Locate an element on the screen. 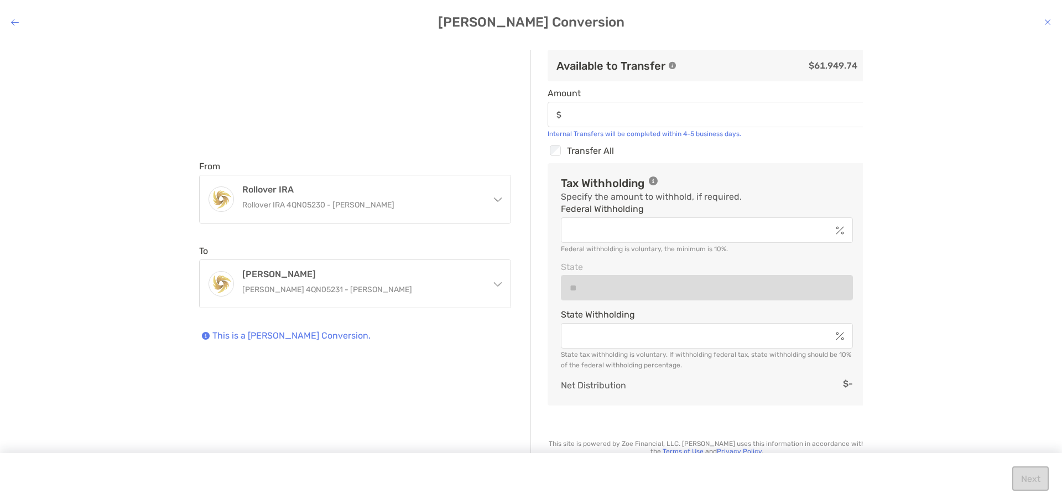  h4: Rollover IRA is located at coordinates (362, 189).